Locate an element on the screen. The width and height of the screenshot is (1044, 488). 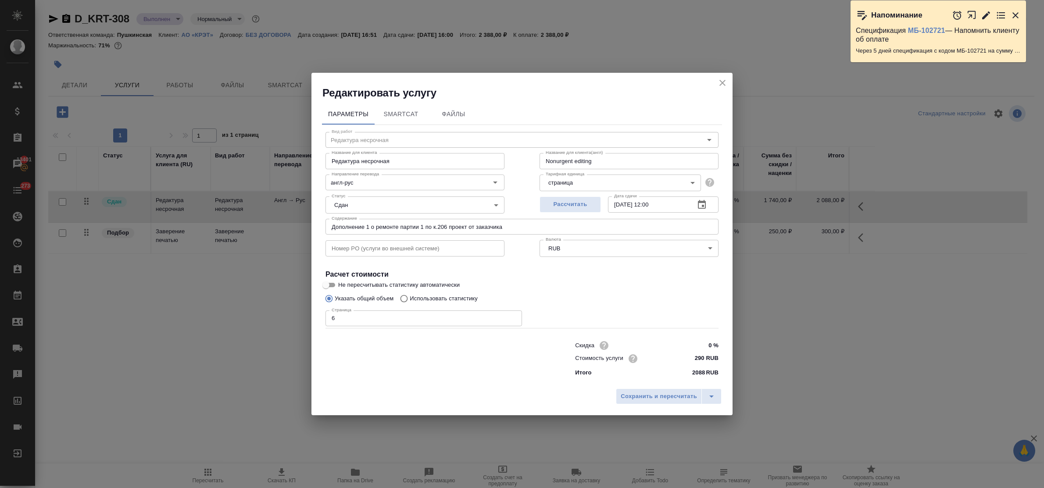
button: close is located at coordinates (722, 83).